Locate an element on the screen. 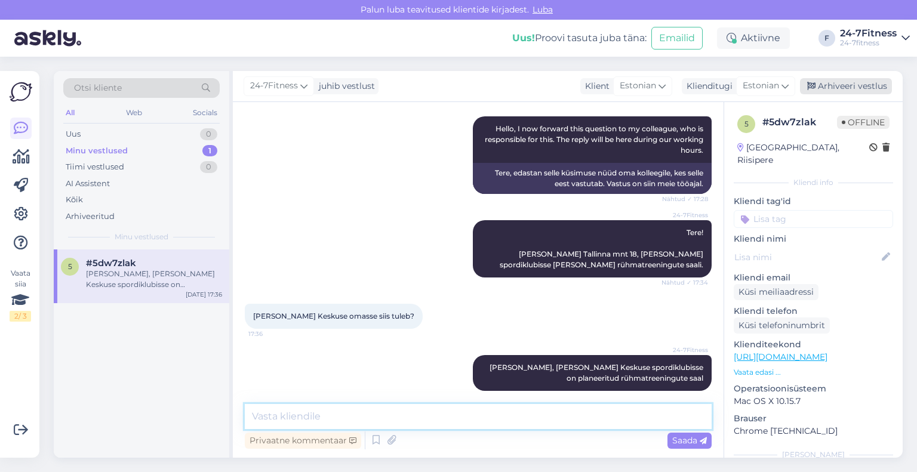  div: juhib vestlust is located at coordinates (344, 86).